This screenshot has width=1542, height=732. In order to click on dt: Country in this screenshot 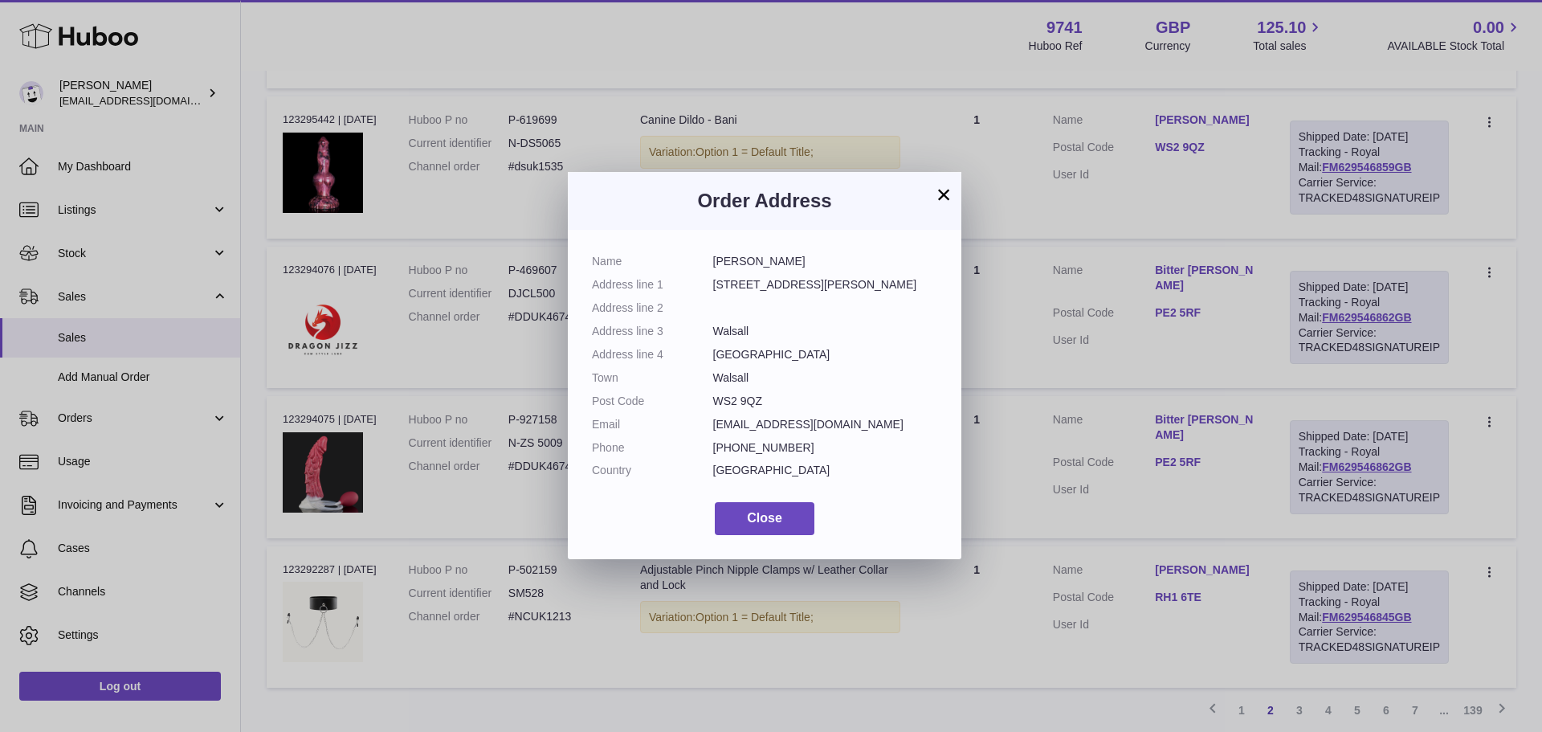, I will do `click(652, 470)`.